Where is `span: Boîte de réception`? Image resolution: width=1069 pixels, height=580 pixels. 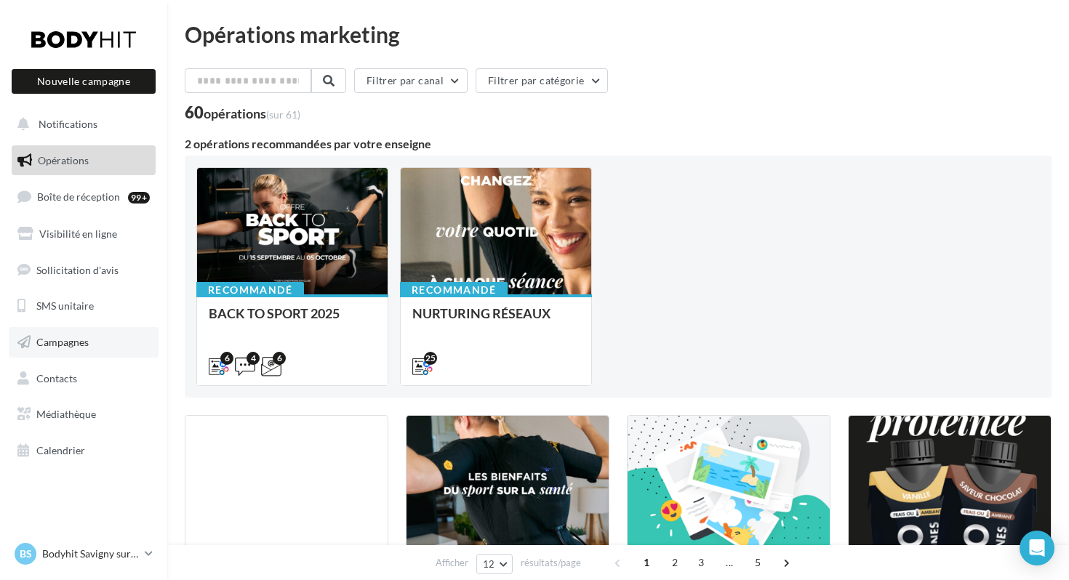
span: Boîte de réception is located at coordinates (79, 196).